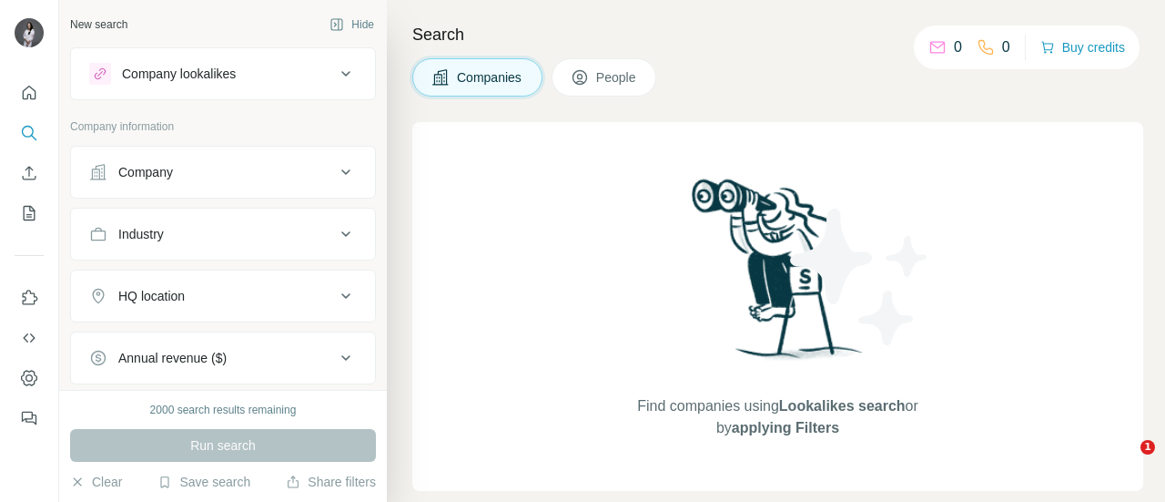  What do you see at coordinates (29, 338) in the screenshot?
I see `button: Use Surfe API` at bounding box center [29, 338].